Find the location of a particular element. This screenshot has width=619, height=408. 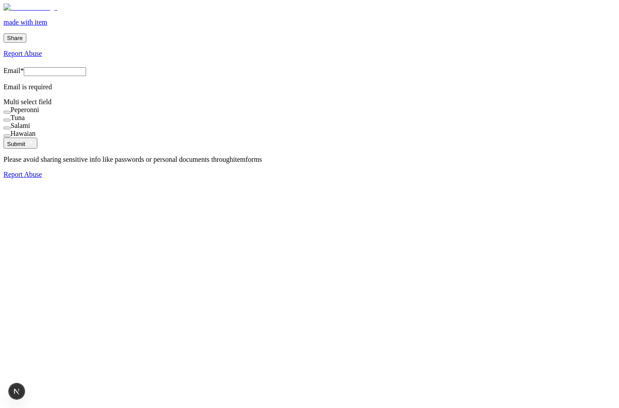

p: made with item is located at coordinates (309, 22).